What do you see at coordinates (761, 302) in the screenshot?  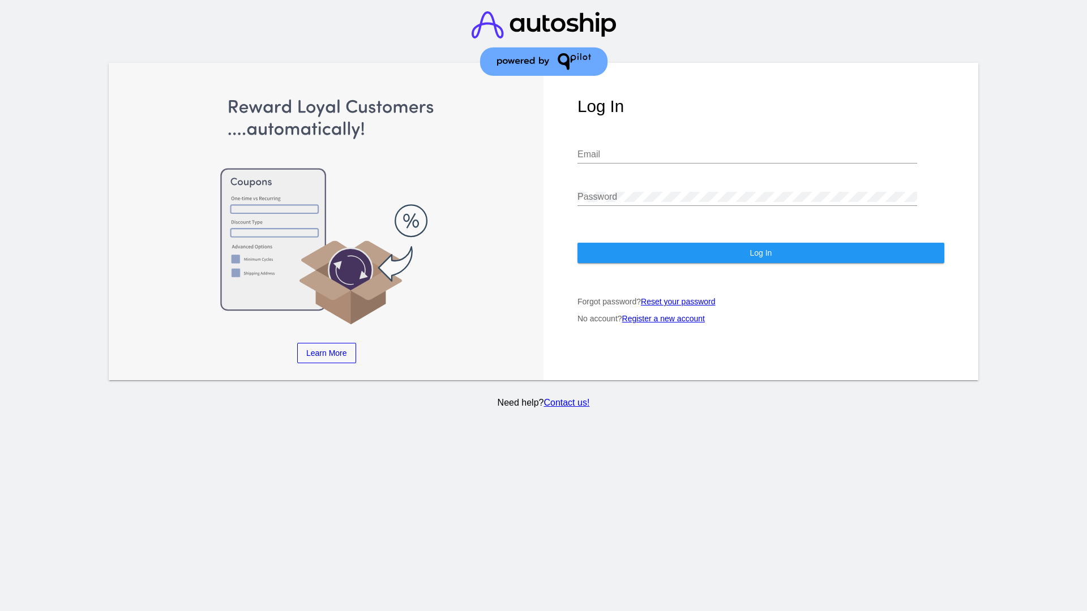 I see `p: Forgot password?` at bounding box center [761, 302].